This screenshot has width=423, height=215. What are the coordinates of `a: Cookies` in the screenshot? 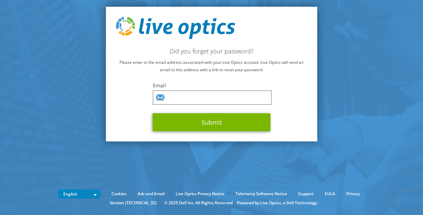 It's located at (119, 194).